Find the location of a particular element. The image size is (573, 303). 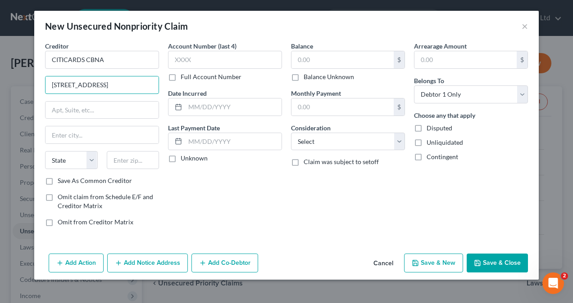

label: Consideration is located at coordinates (311, 128).